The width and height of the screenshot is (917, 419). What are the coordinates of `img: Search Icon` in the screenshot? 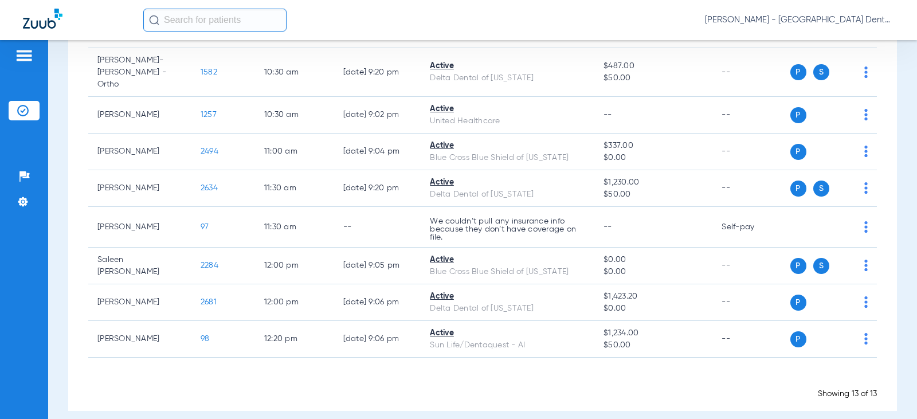 It's located at (154, 20).